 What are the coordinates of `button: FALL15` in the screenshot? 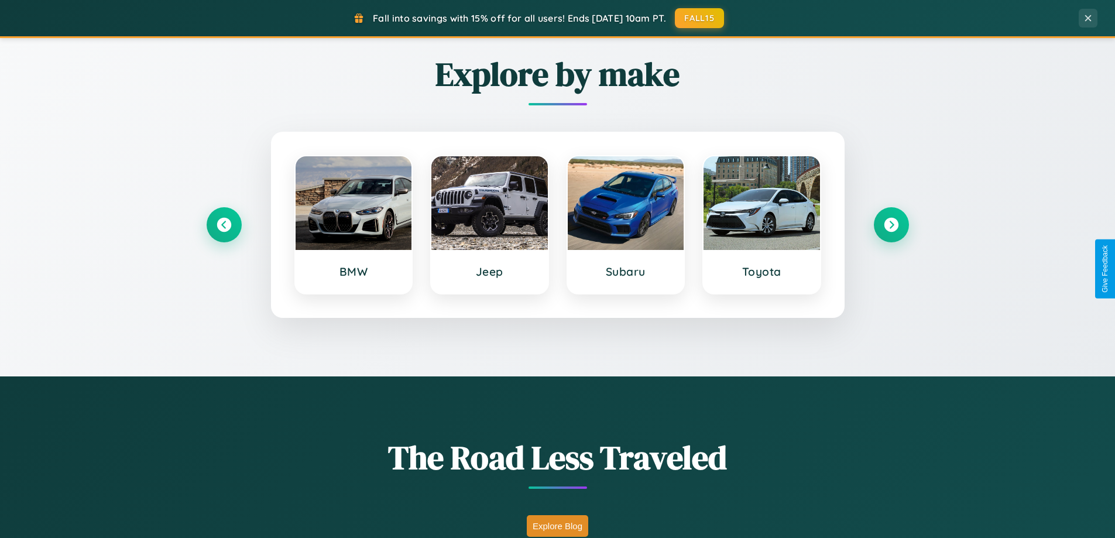 It's located at (699, 18).